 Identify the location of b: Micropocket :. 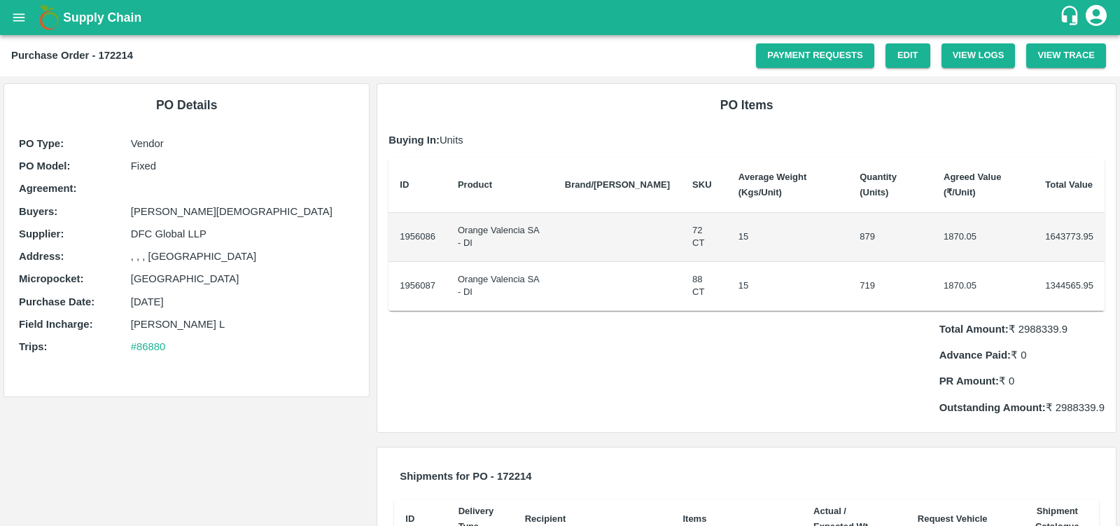
(51, 279).